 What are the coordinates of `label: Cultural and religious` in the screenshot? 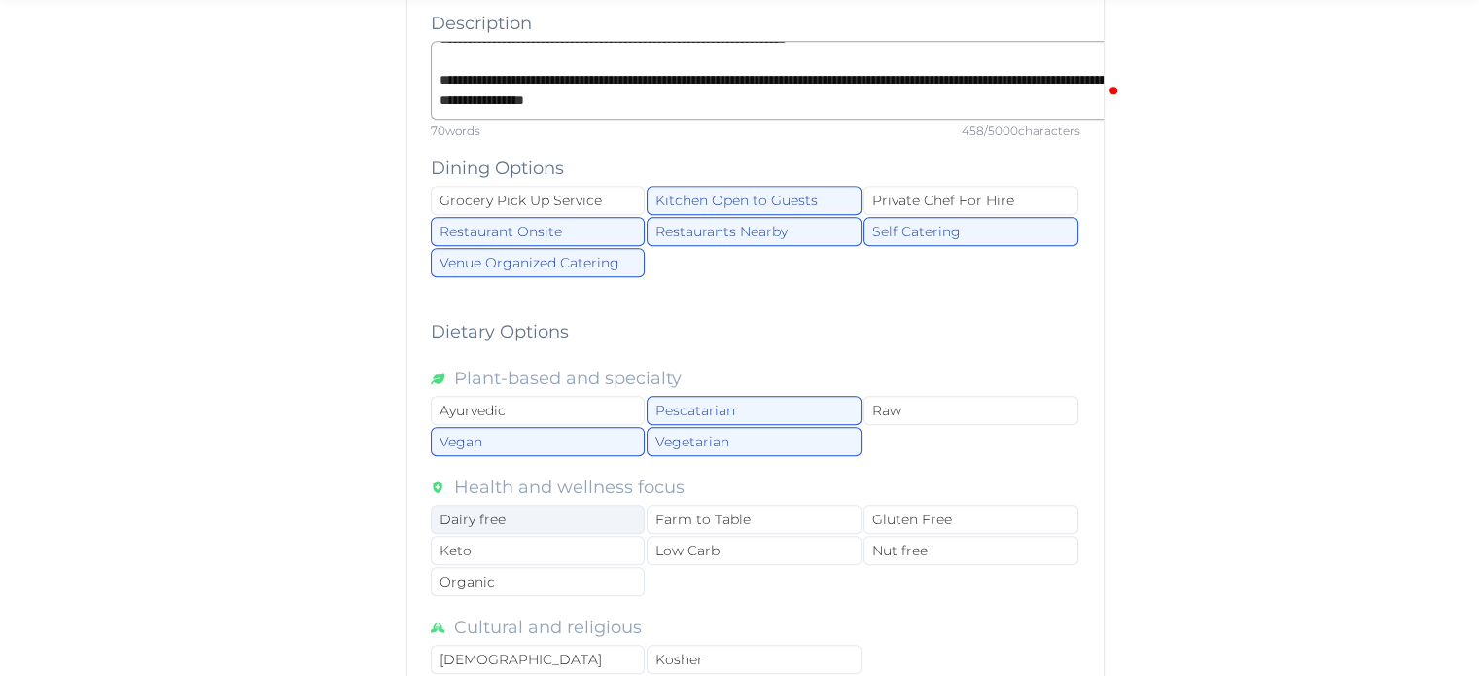 It's located at (547, 629).